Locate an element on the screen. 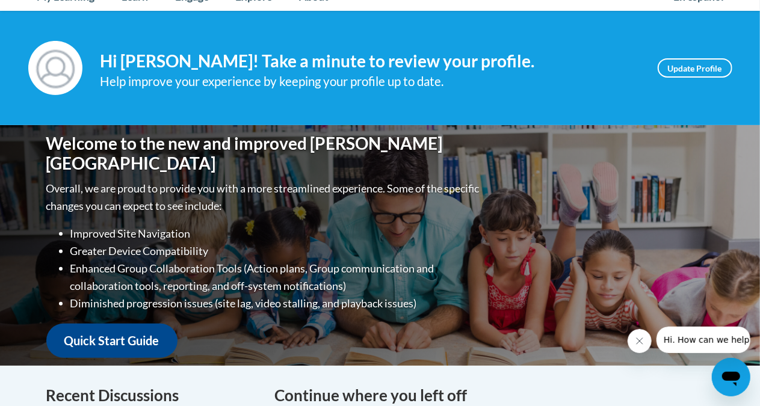 Image resolution: width=760 pixels, height=406 pixels. a: Update Profile is located at coordinates (695, 68).